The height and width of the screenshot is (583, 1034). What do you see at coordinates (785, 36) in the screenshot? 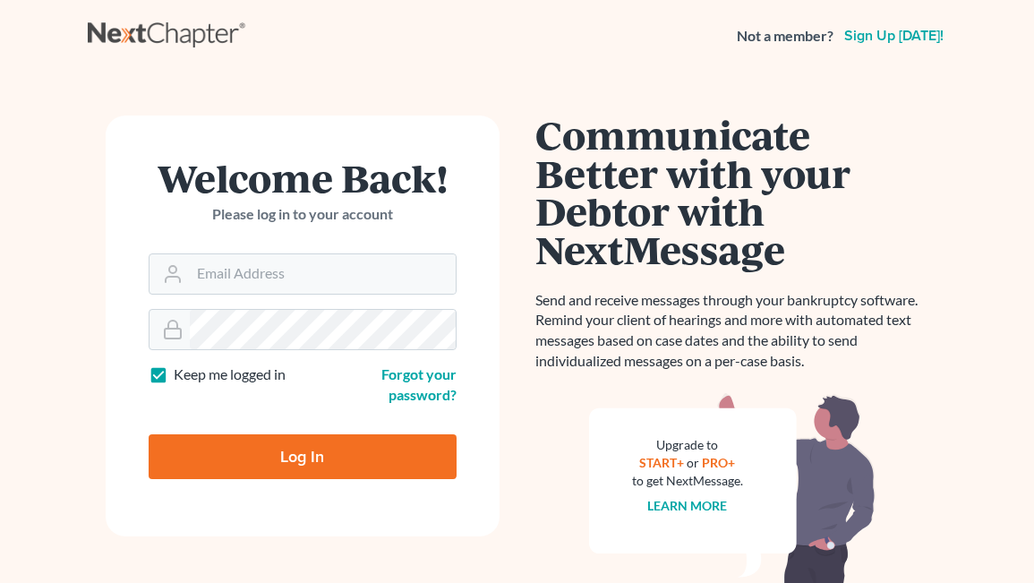
I see `strong: Not a member?` at bounding box center [785, 36].